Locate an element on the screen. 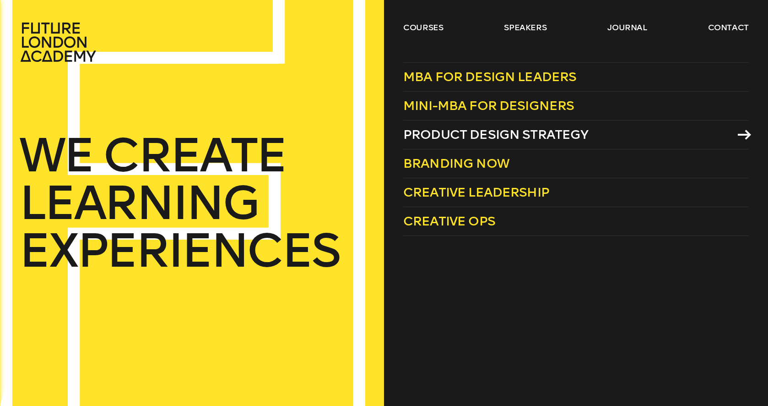 Image resolution: width=768 pixels, height=406 pixels. a: courses is located at coordinates (424, 27).